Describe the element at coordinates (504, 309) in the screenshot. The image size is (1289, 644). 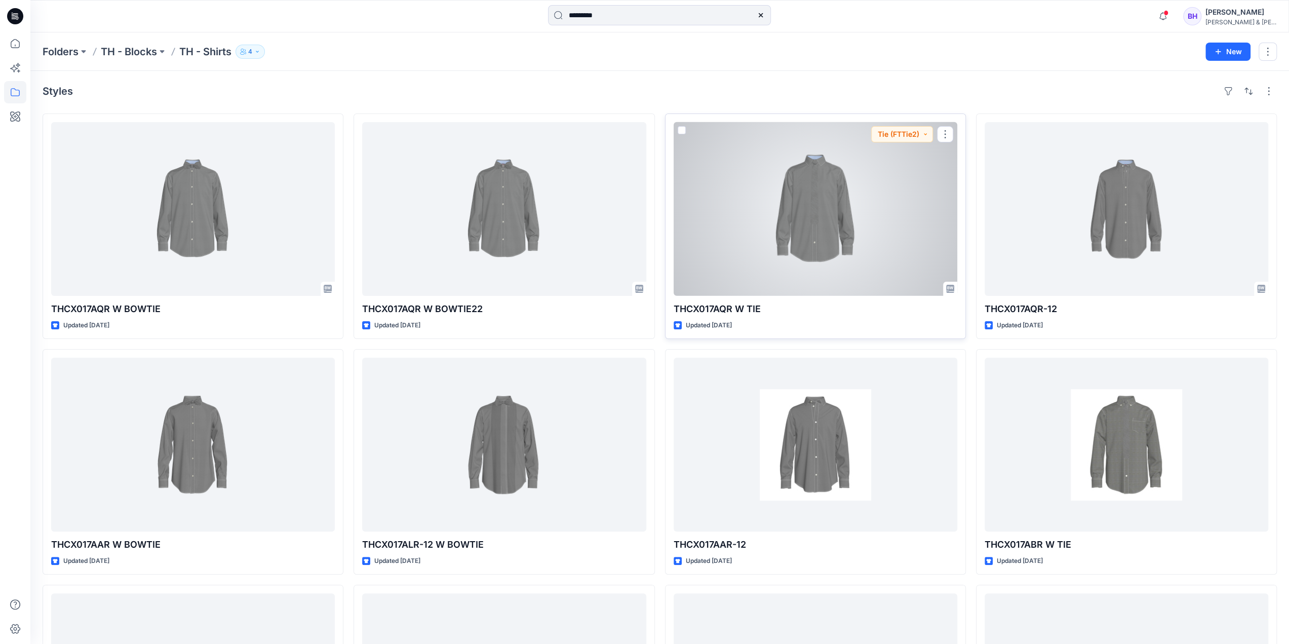
I see `p: THCX017AQR W BOWTIE22` at that location.